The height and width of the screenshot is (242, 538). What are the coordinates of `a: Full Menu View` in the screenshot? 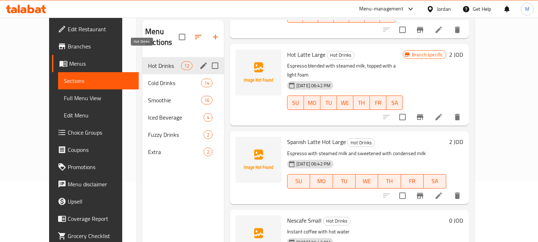 It's located at (99, 98).